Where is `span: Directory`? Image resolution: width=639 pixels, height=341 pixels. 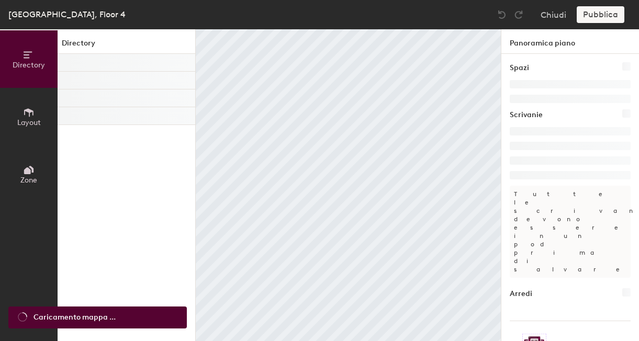 span: Directory is located at coordinates (29, 65).